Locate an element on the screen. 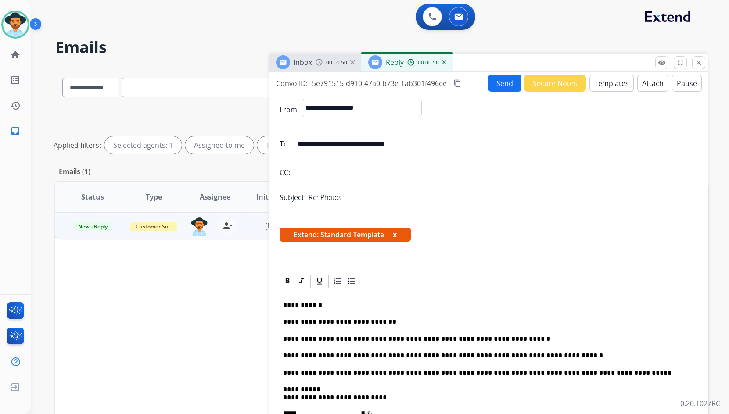 The width and height of the screenshot is (729, 414). button: x is located at coordinates (394, 235).